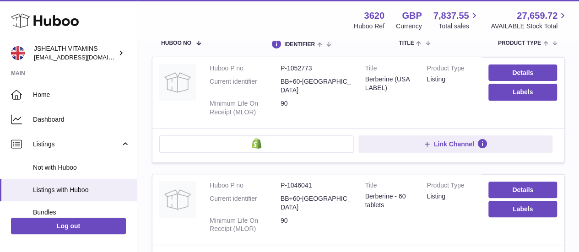 The image size is (579, 252). I want to click on span: 27,659.72, so click(537, 16).